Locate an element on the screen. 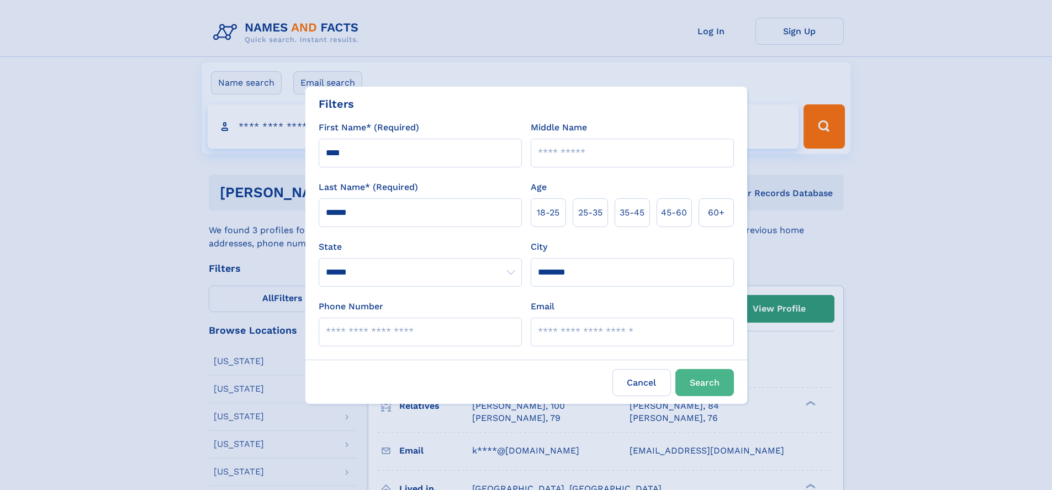  span: 35‑45 is located at coordinates (632, 213).